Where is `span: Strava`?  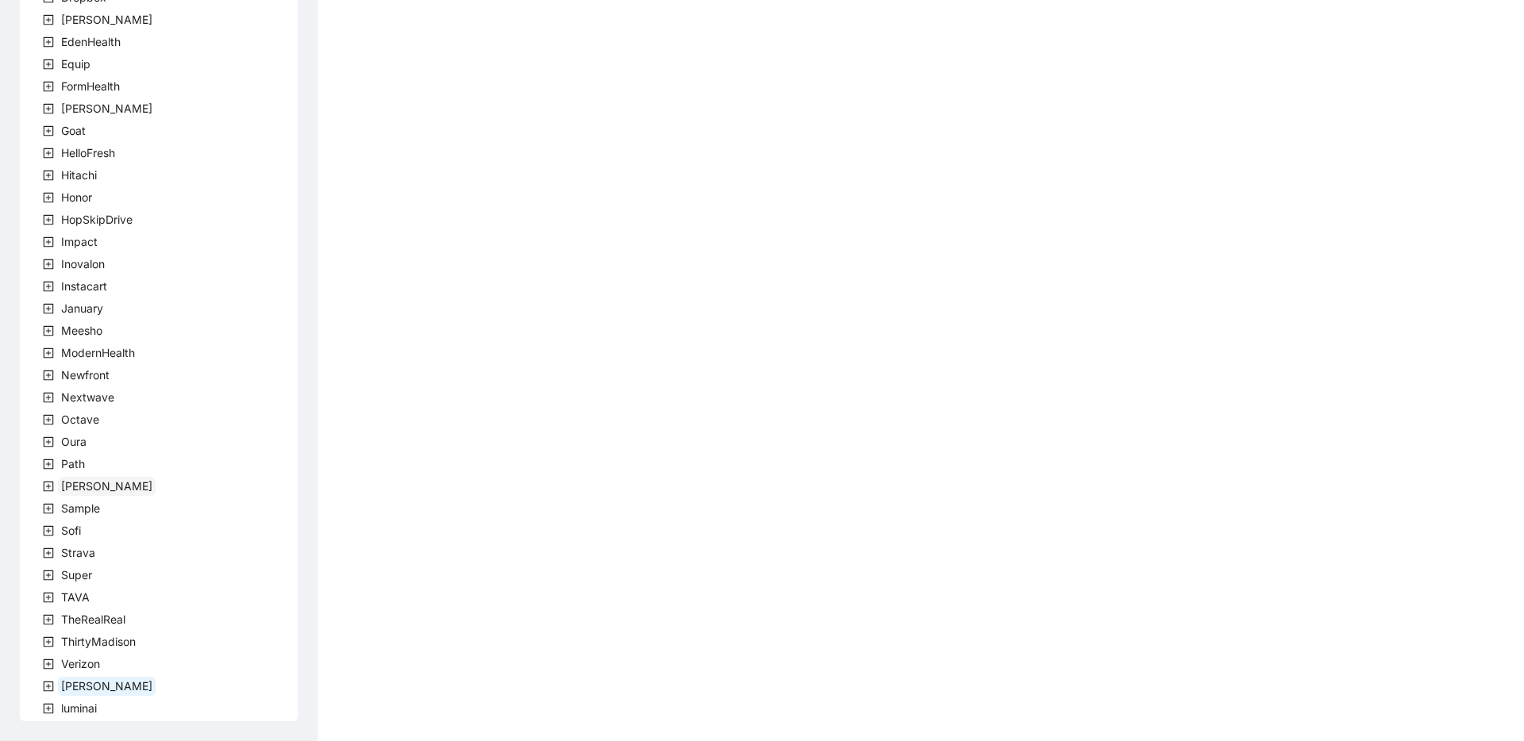
span: Strava is located at coordinates (78, 553).